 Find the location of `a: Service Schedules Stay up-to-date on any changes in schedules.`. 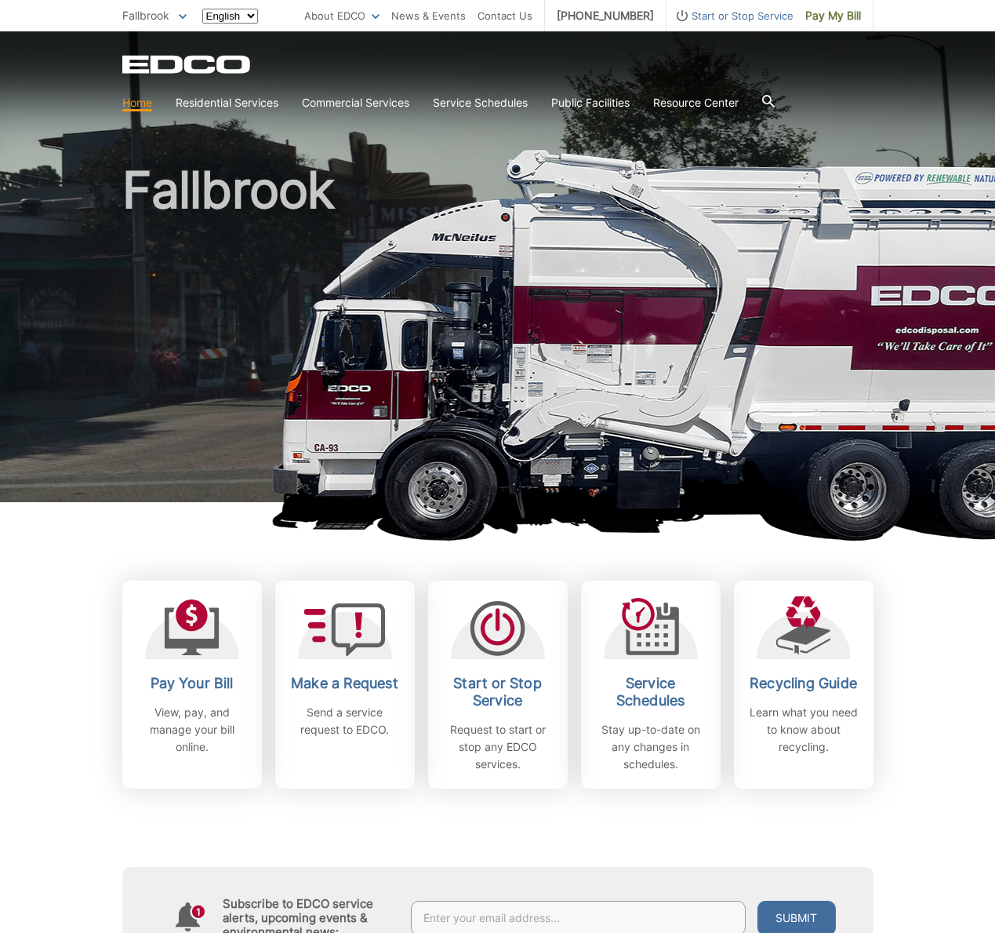

a: Service Schedules Stay up-to-date on any changes in schedules. is located at coordinates (651, 684).